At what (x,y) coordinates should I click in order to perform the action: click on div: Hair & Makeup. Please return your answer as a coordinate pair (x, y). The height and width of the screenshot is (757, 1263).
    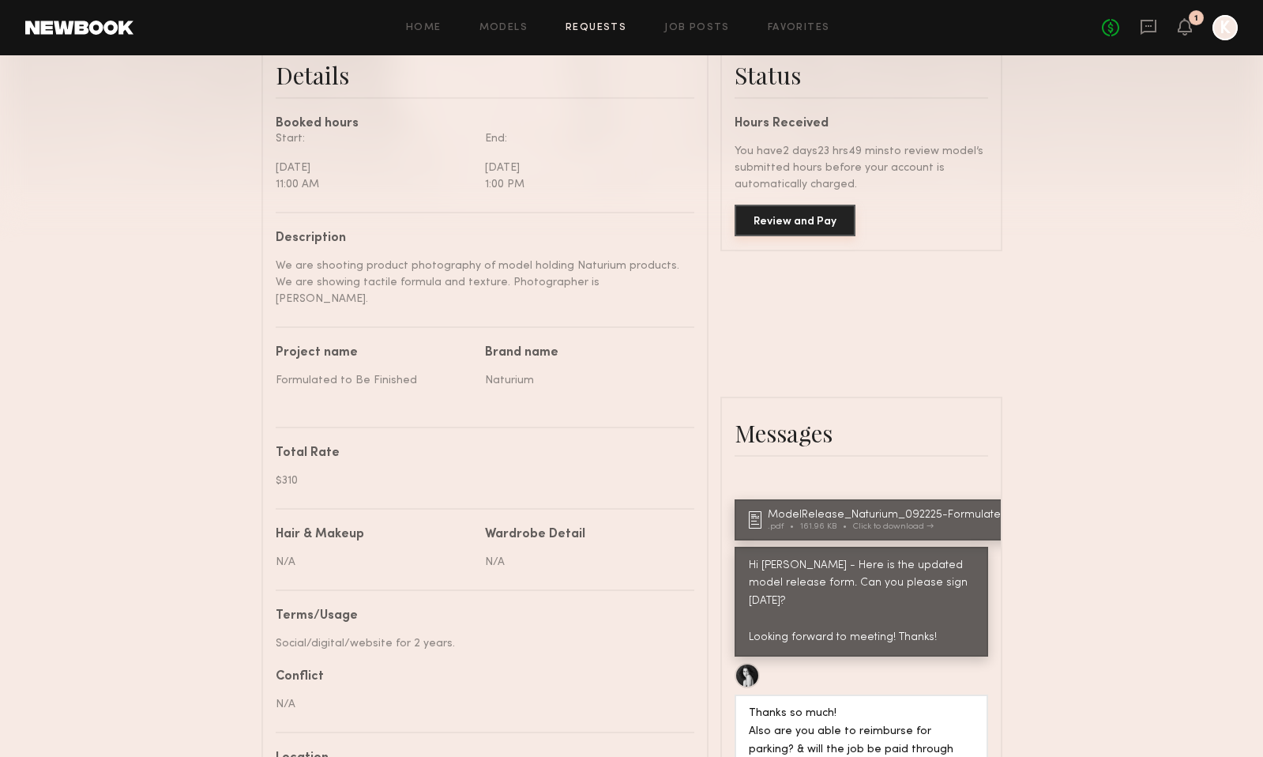
    Looking at the image, I should click on (320, 535).